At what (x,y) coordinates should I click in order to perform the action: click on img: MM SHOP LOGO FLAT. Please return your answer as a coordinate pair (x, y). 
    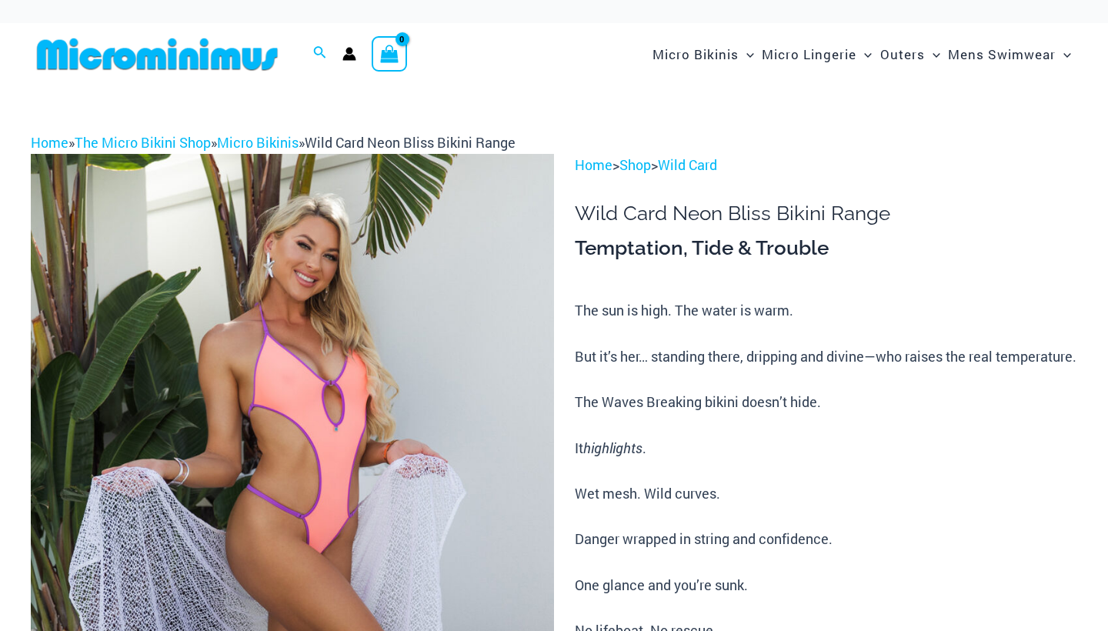
    Looking at the image, I should click on (157, 54).